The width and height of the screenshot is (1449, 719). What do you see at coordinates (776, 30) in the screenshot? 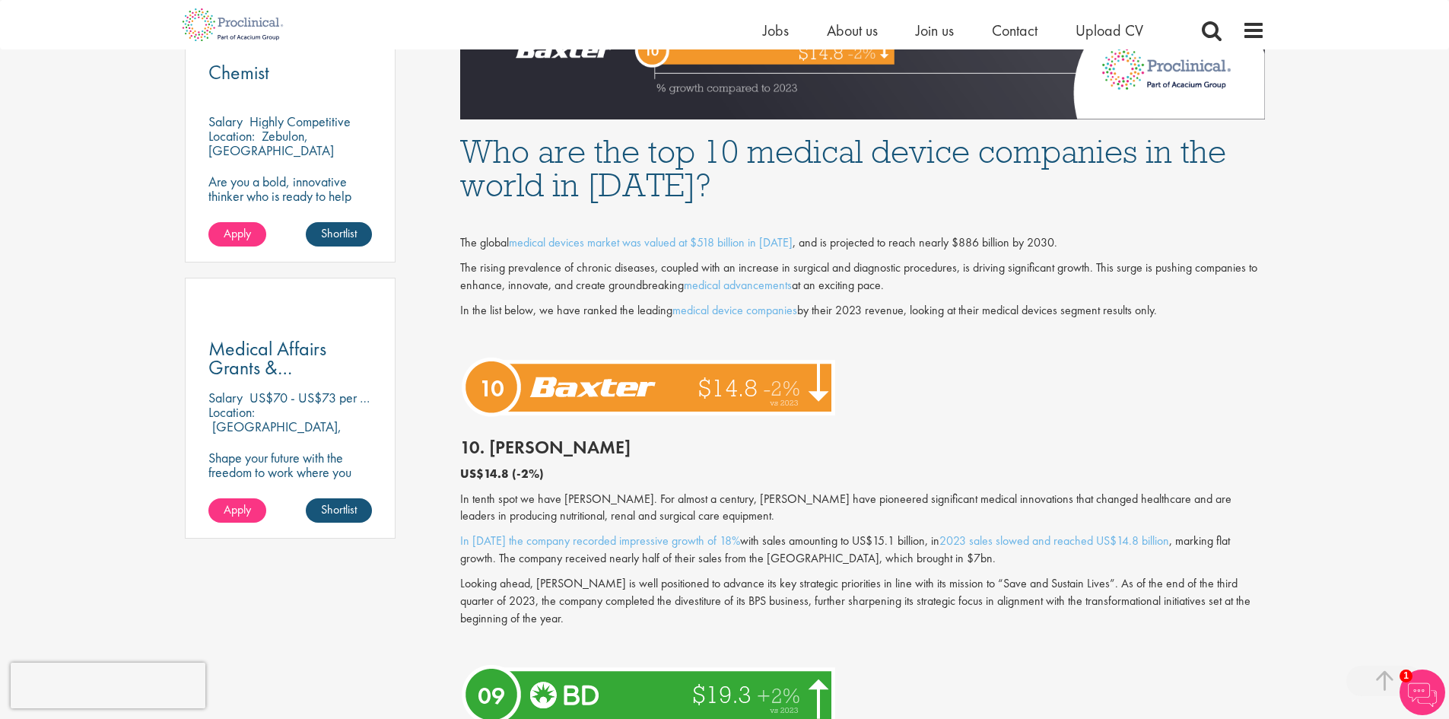
I see `a: Jobs` at bounding box center [776, 30].